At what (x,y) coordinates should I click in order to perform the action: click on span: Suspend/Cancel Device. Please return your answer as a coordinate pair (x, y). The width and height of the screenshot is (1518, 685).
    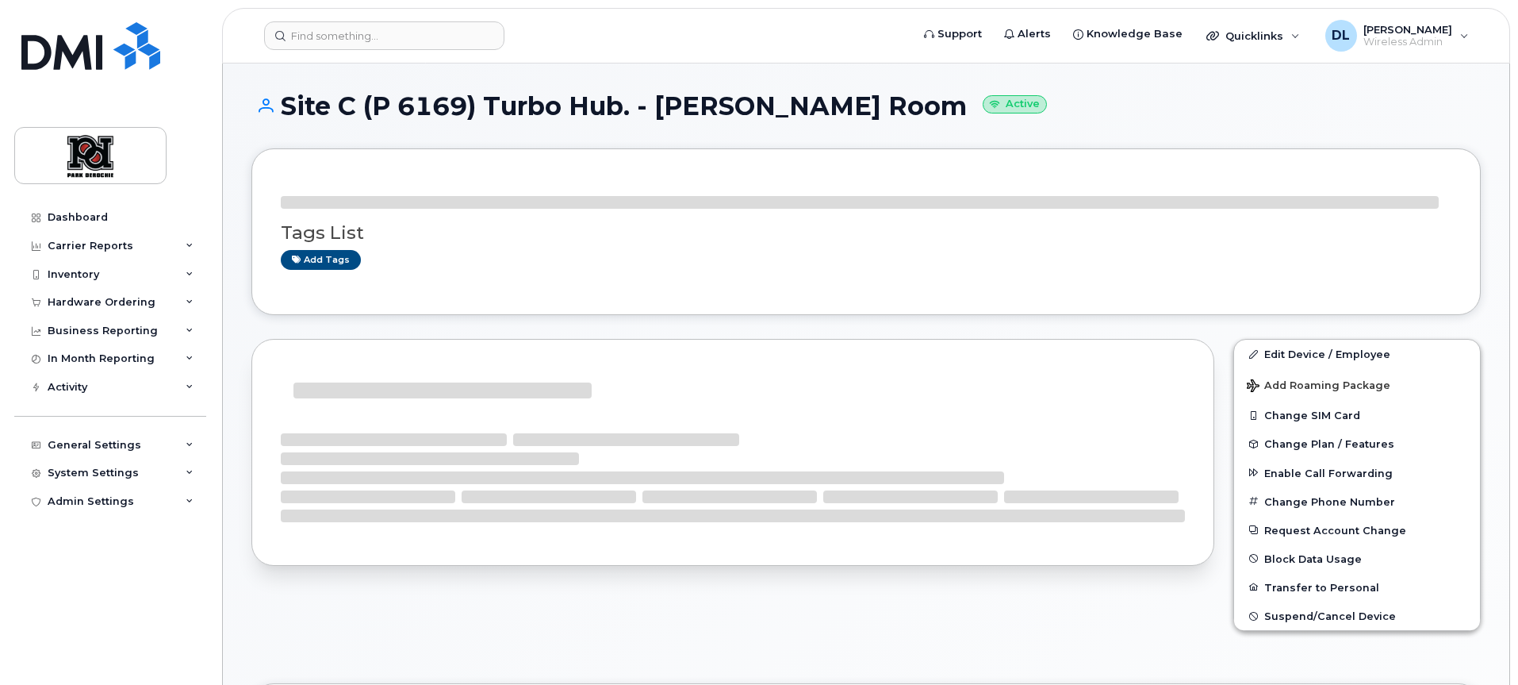
    Looking at the image, I should click on (1330, 616).